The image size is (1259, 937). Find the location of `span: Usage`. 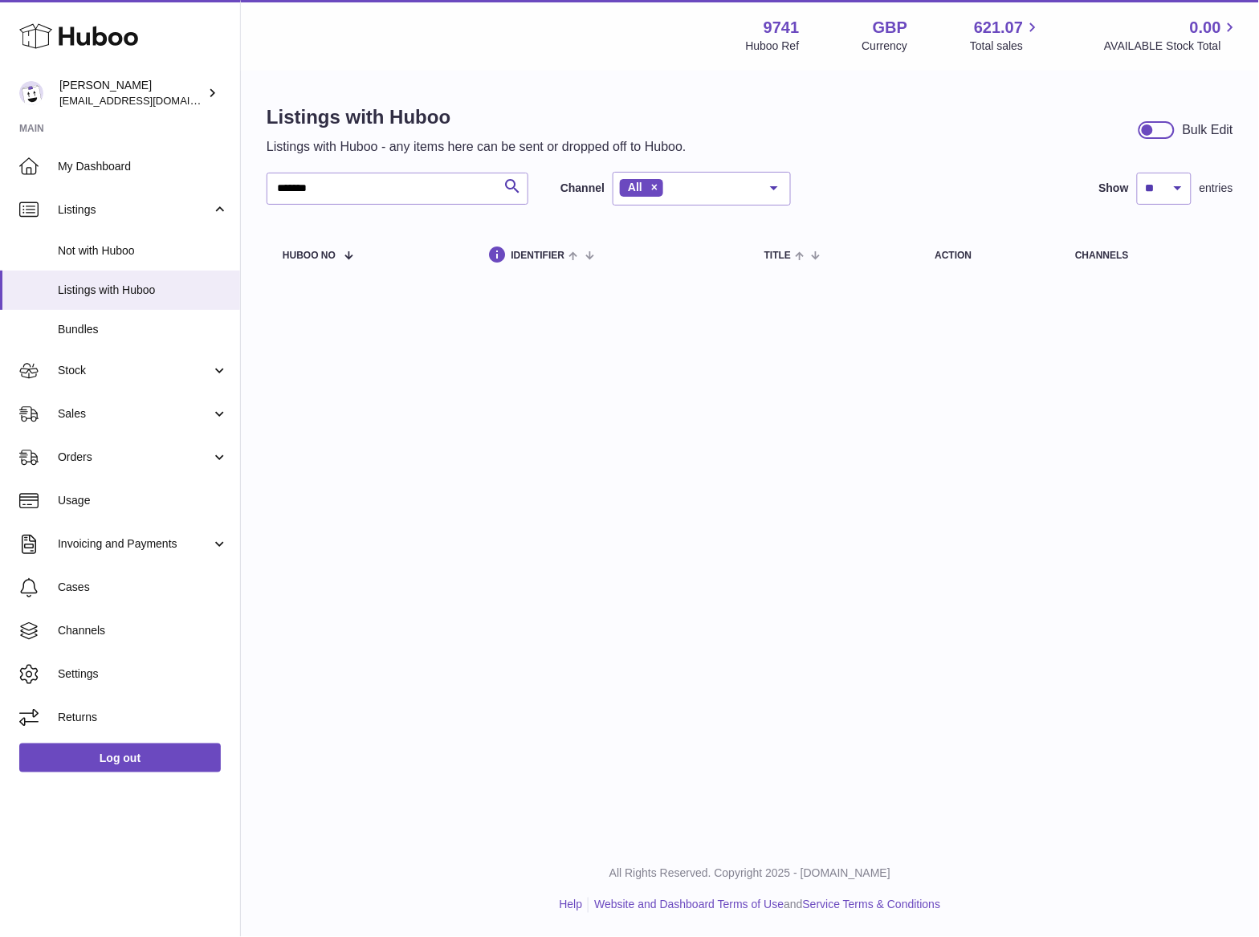

span: Usage is located at coordinates (143, 500).